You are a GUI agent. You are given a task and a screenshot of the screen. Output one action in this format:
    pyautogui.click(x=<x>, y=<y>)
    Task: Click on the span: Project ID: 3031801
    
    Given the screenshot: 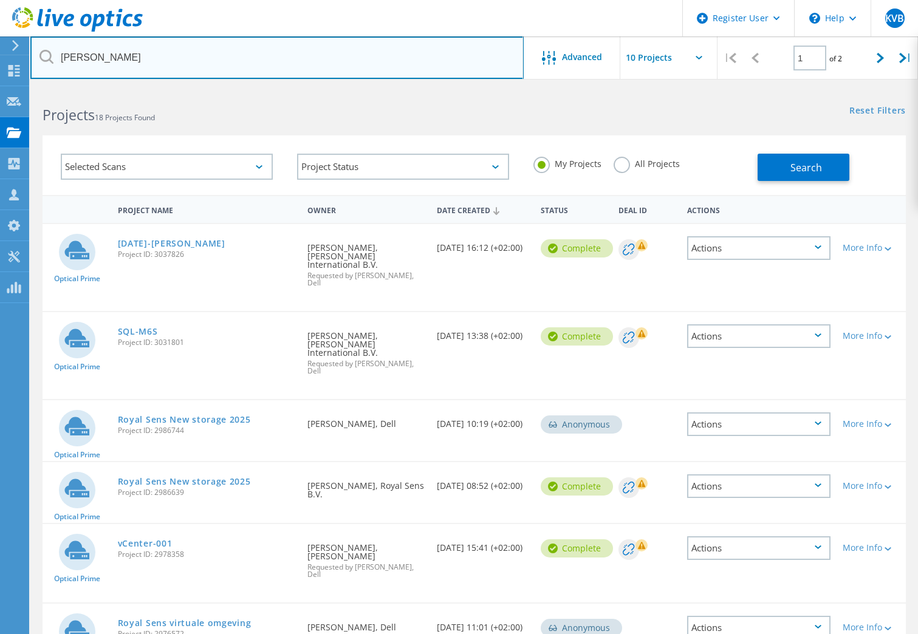 What is the action you would take?
    pyautogui.click(x=207, y=343)
    